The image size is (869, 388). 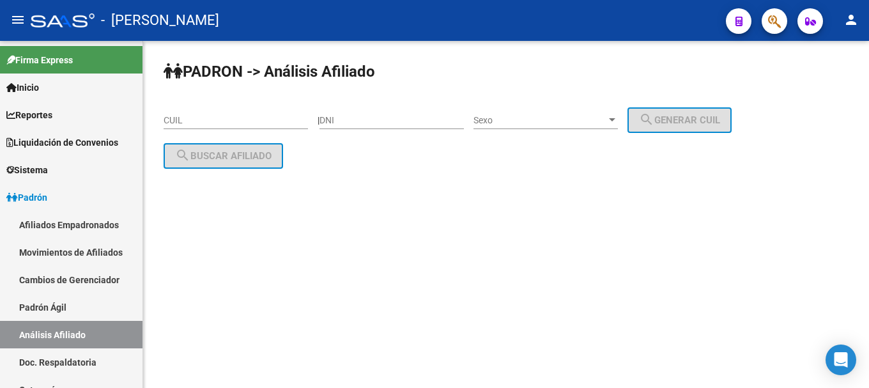 I want to click on mat-icon: person, so click(x=851, y=20).